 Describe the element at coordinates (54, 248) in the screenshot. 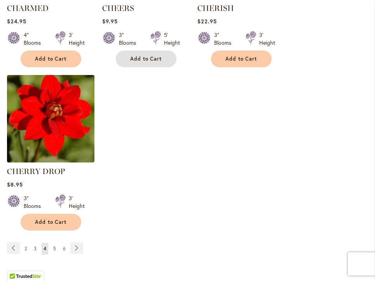

I see `span: 5` at that location.